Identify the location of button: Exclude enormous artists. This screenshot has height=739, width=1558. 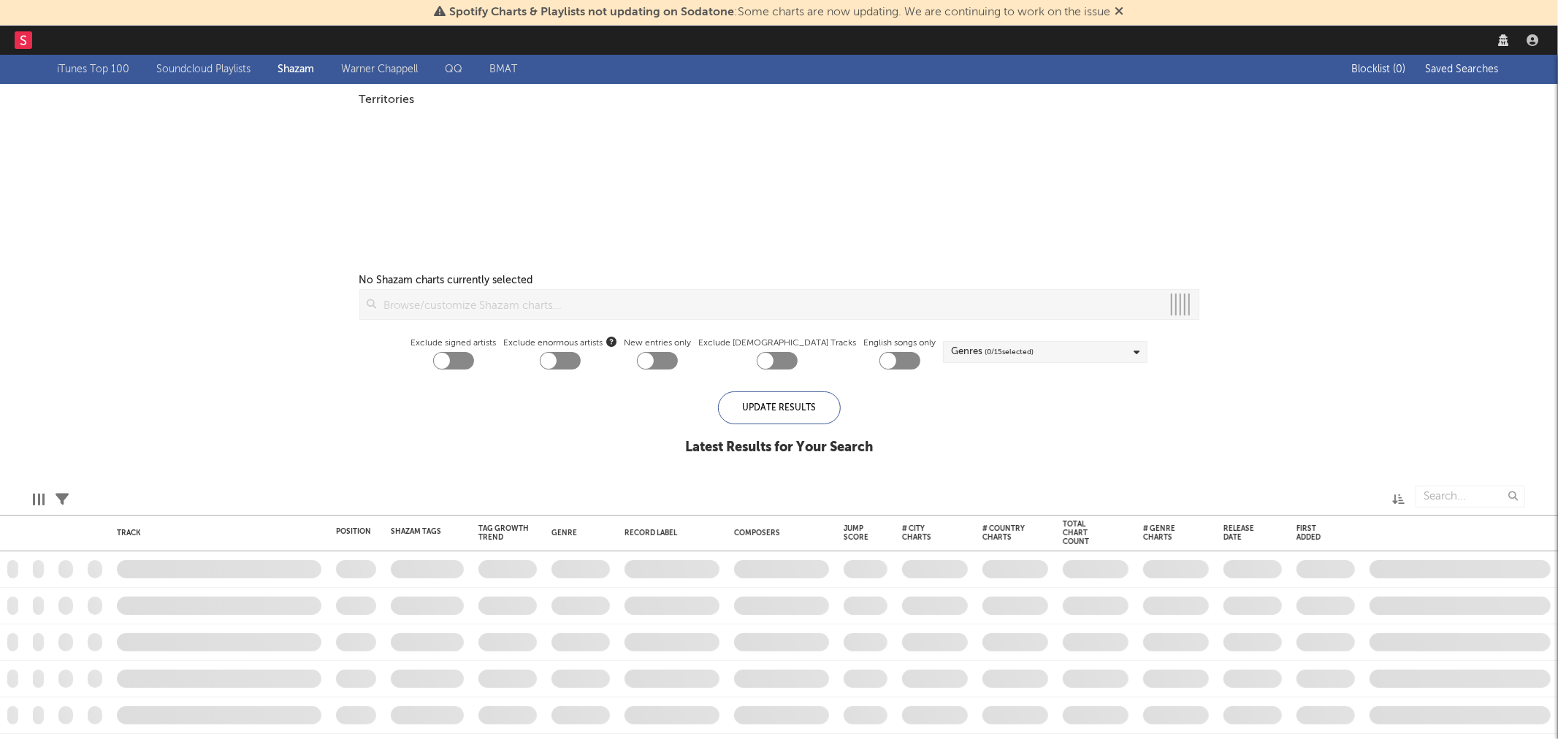
(612, 341).